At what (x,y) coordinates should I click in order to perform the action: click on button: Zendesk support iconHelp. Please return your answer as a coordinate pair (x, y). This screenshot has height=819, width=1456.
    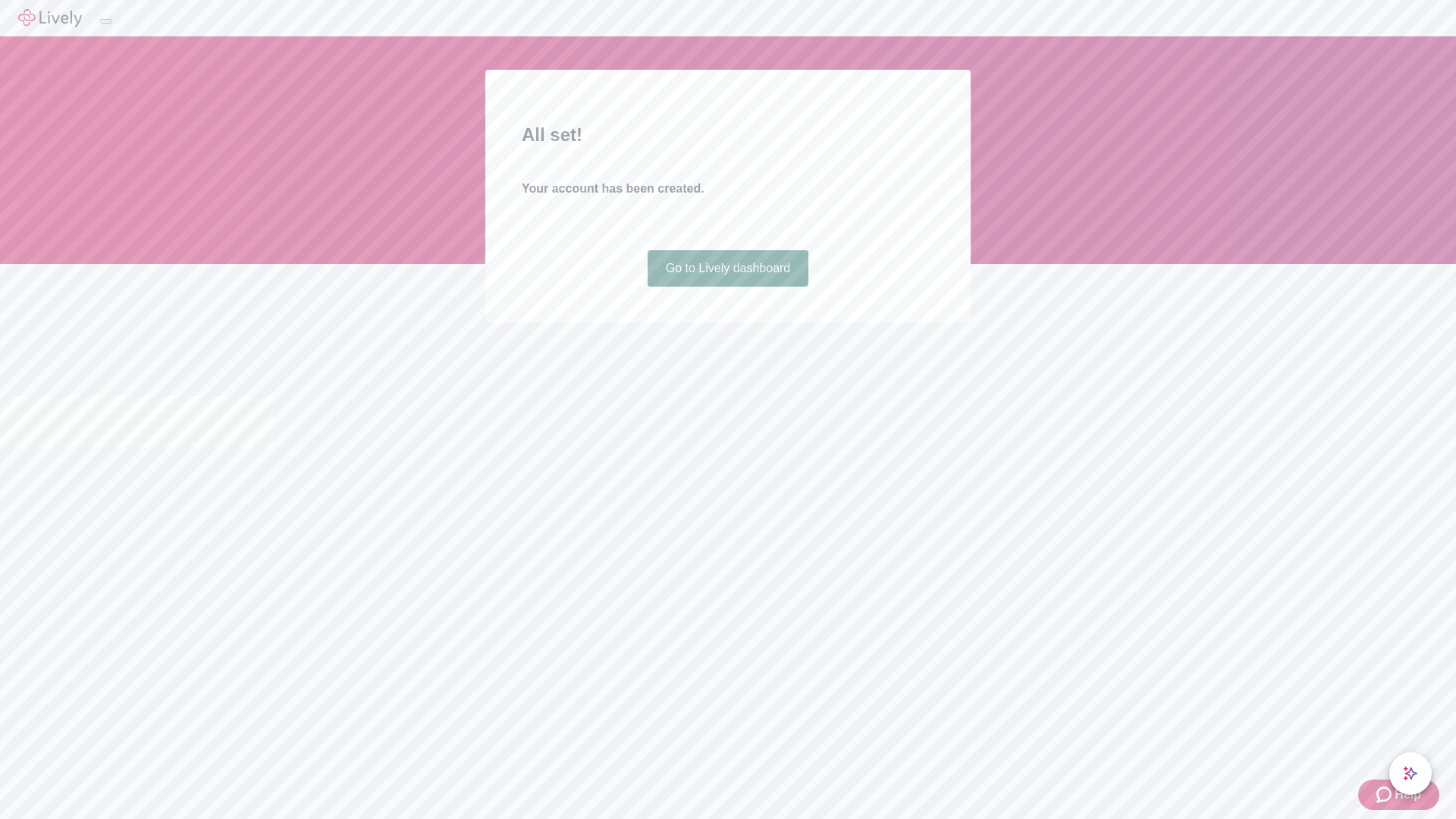
    Looking at the image, I should click on (1398, 795).